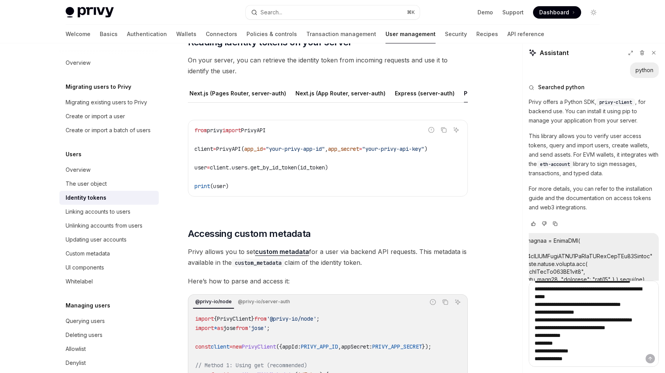  What do you see at coordinates (201, 168) in the screenshot?
I see `span: user` at bounding box center [201, 168].